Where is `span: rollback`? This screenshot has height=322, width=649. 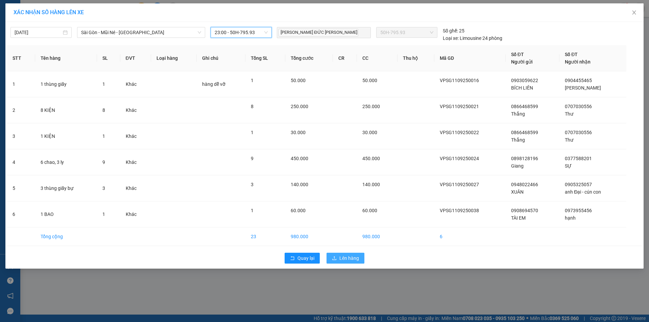 span: rollback is located at coordinates (293, 259).